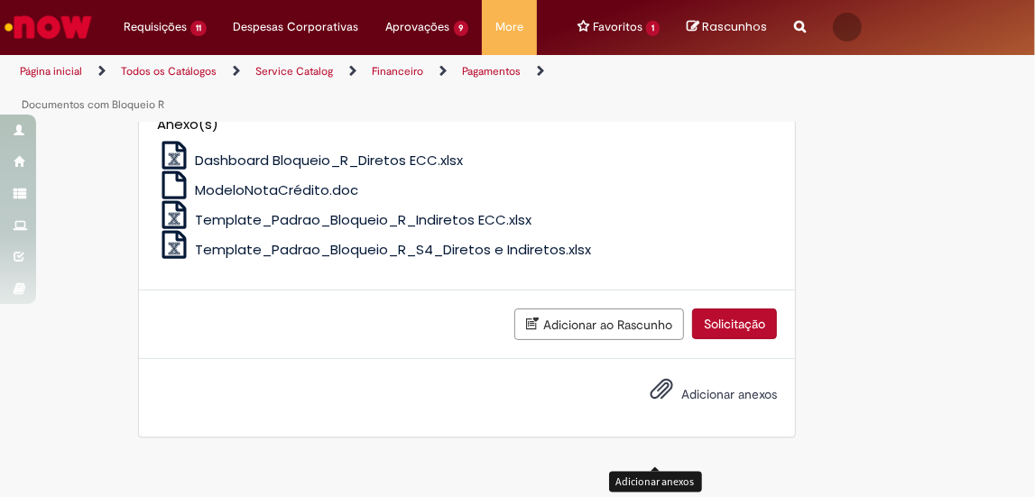  I want to click on a: No momento, sua lista de rascunhos tem 0 Itens, so click(727, 26).